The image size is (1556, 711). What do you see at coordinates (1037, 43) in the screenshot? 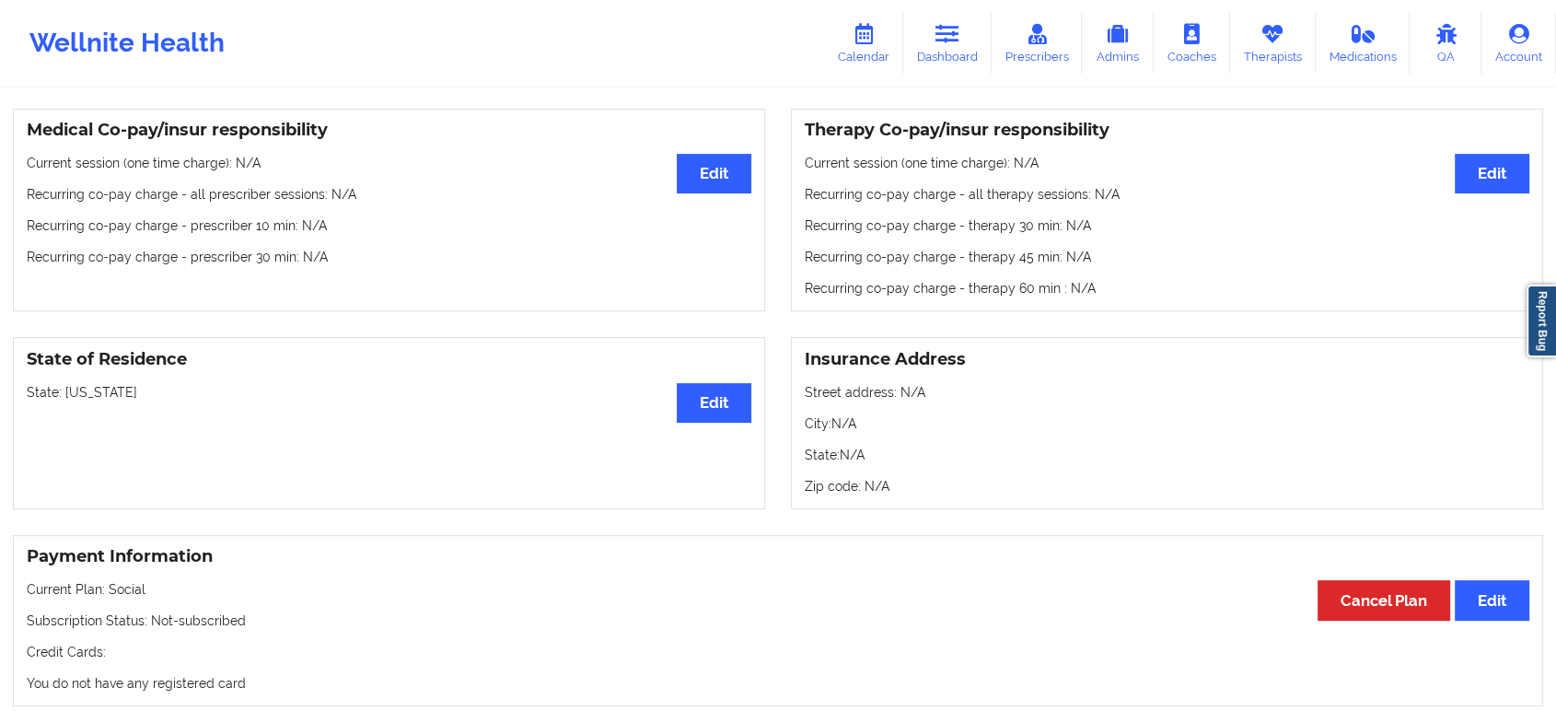
I see `a: Prescribers` at bounding box center [1037, 43].